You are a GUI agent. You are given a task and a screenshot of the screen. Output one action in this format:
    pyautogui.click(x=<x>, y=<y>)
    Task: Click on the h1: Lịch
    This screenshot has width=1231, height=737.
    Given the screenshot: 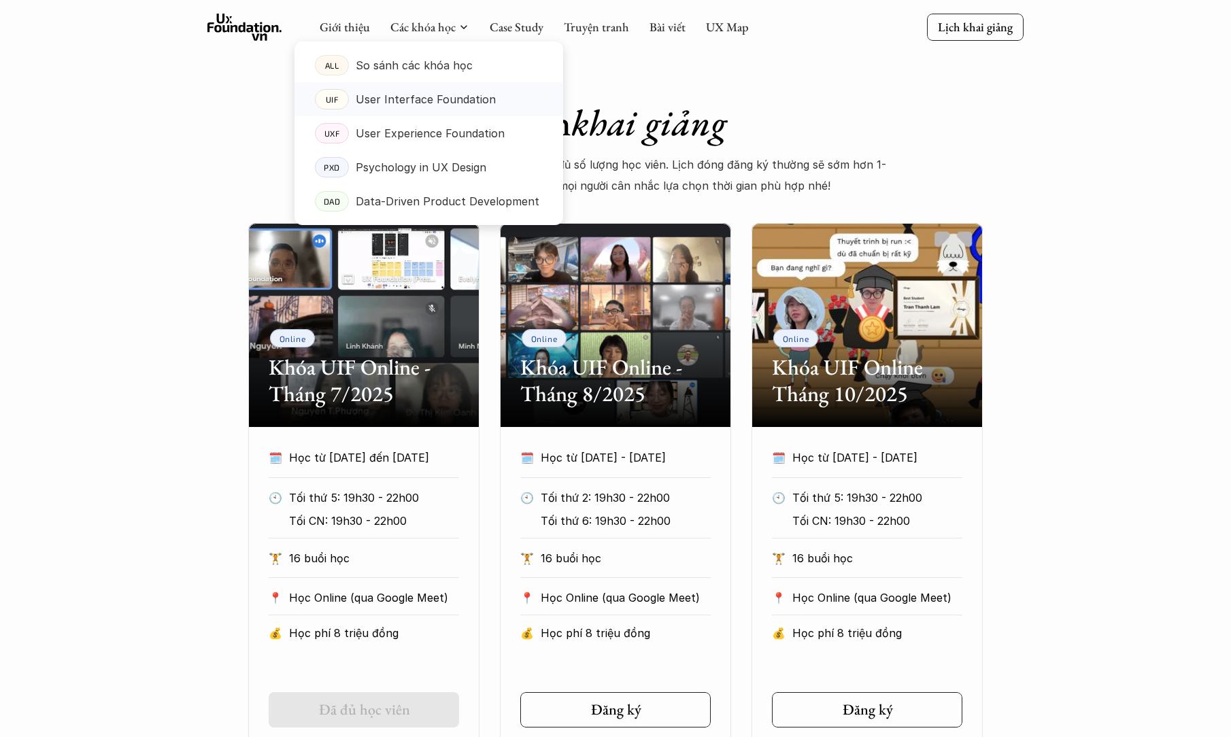 What is the action you would take?
    pyautogui.click(x=615, y=122)
    